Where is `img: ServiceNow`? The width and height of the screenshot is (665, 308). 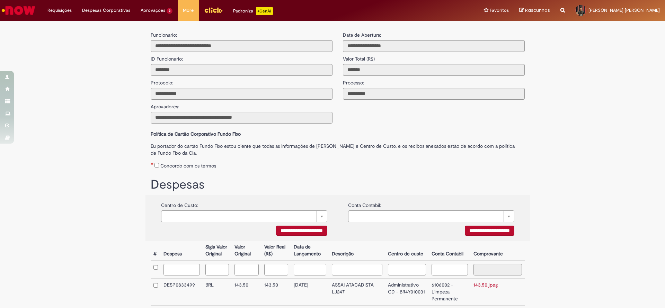
img: ServiceNow is located at coordinates (18, 10).